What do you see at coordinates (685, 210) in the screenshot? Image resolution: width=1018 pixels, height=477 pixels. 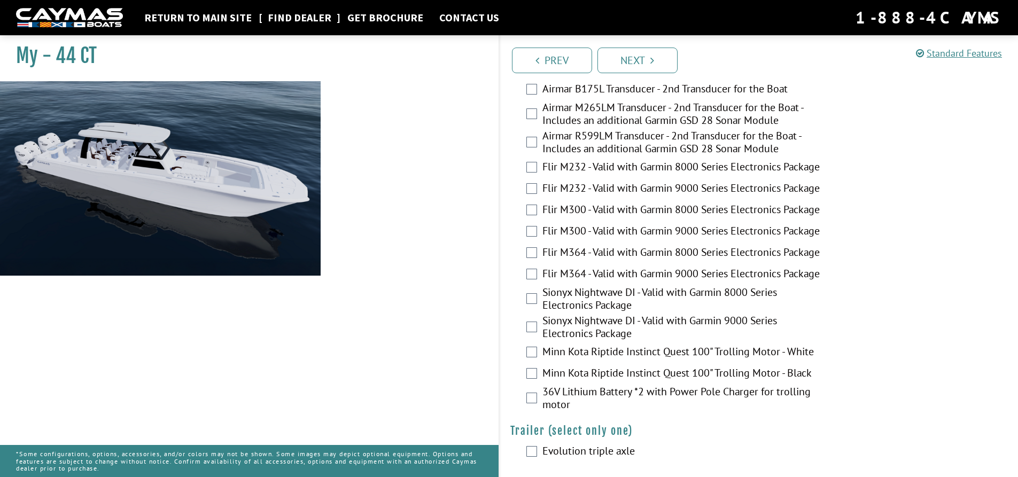 I see `label: Flir M300 - Valid with Garmin 8000 Series Electronics Package` at bounding box center [685, 210].